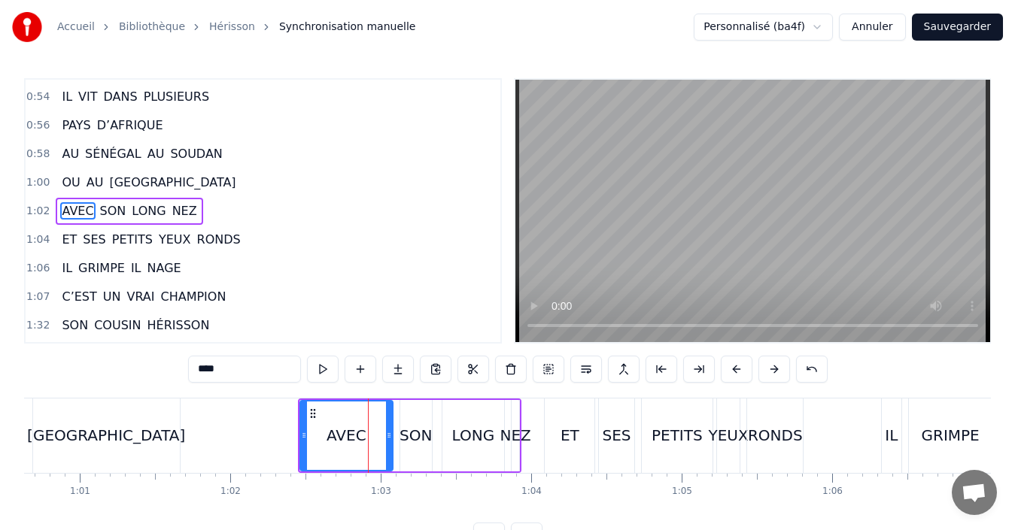  What do you see at coordinates (727, 436) in the screenshot?
I see `div: YEUX` at bounding box center [727, 436].